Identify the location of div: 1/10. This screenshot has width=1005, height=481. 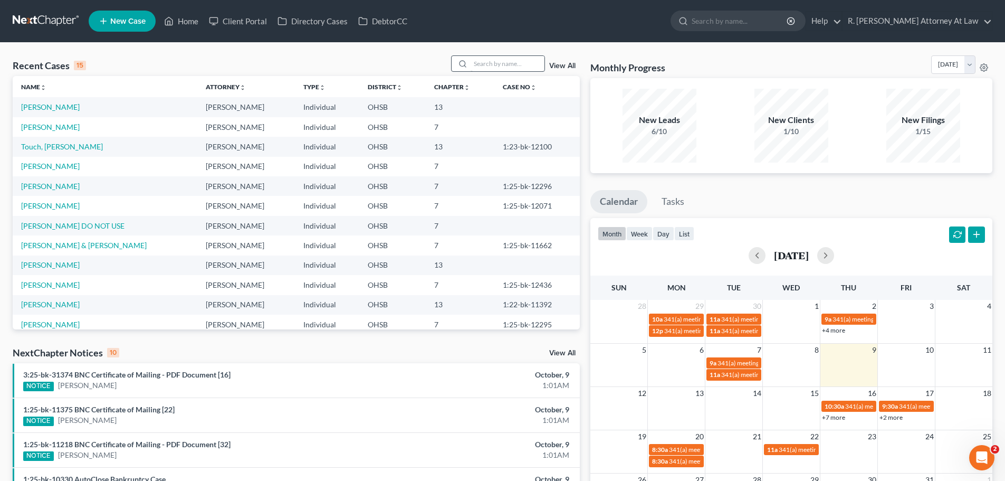
(792, 131).